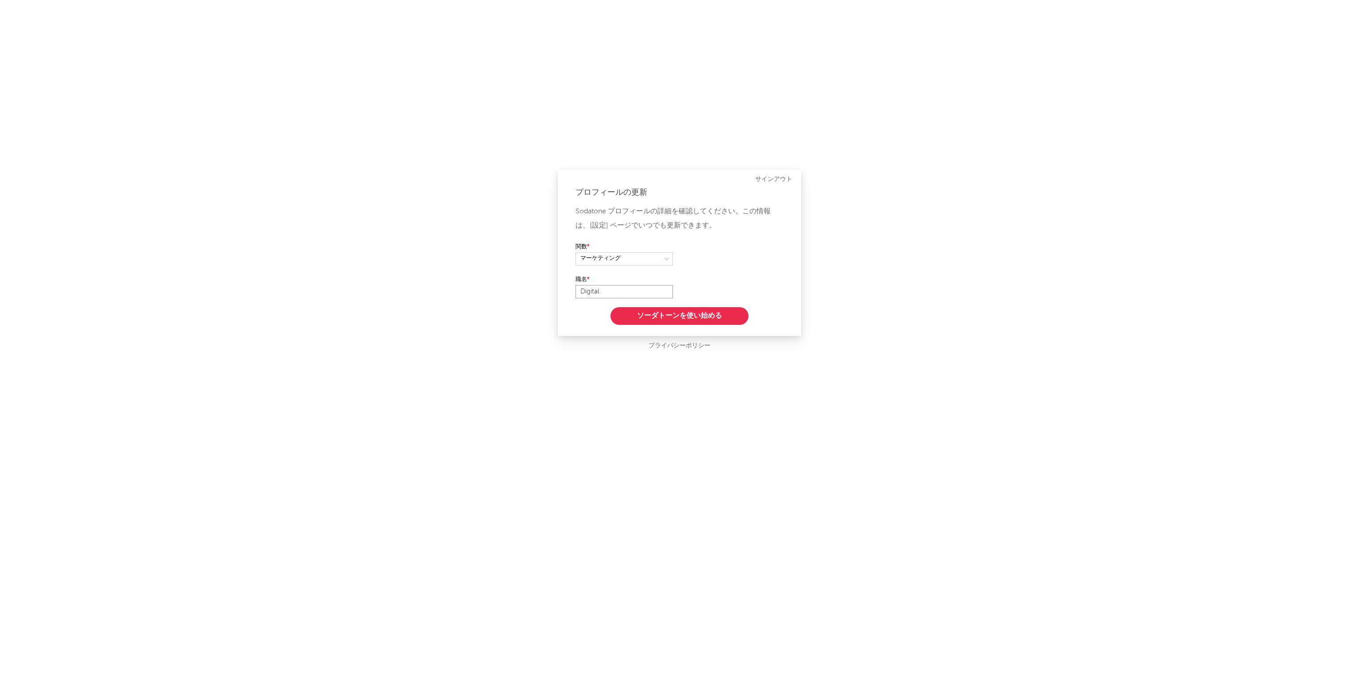 Image resolution: width=1359 pixels, height=690 pixels. What do you see at coordinates (679, 316) in the screenshot?
I see `button: ソーダトーンを使い始める` at bounding box center [679, 316].